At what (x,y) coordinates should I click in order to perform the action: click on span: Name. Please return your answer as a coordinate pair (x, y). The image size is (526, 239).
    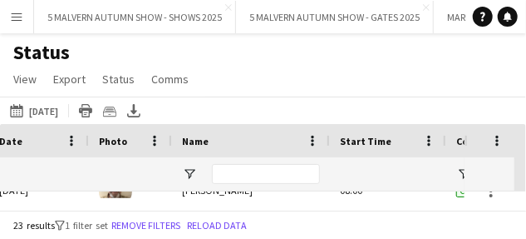
    Looking at the image, I should click on (195, 140).